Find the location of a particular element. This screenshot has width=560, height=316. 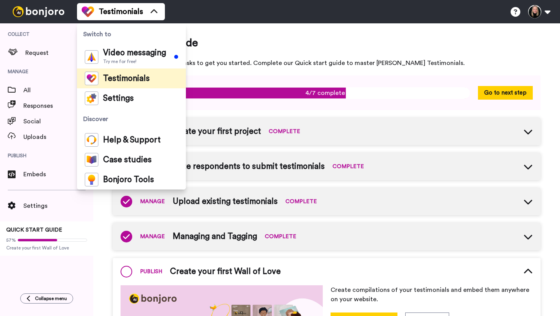

span: 57% is located at coordinates (11, 240).